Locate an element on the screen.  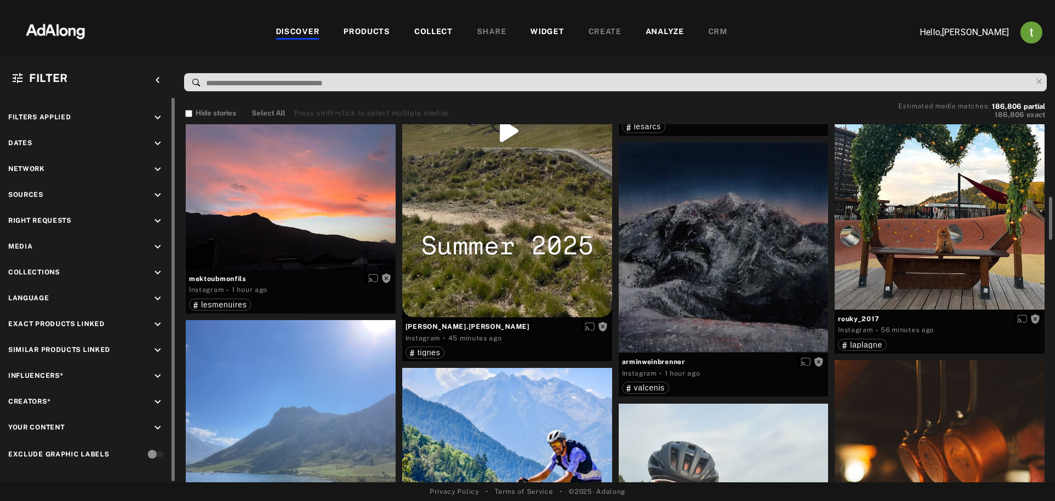
span: laplagne is located at coordinates (866, 345).